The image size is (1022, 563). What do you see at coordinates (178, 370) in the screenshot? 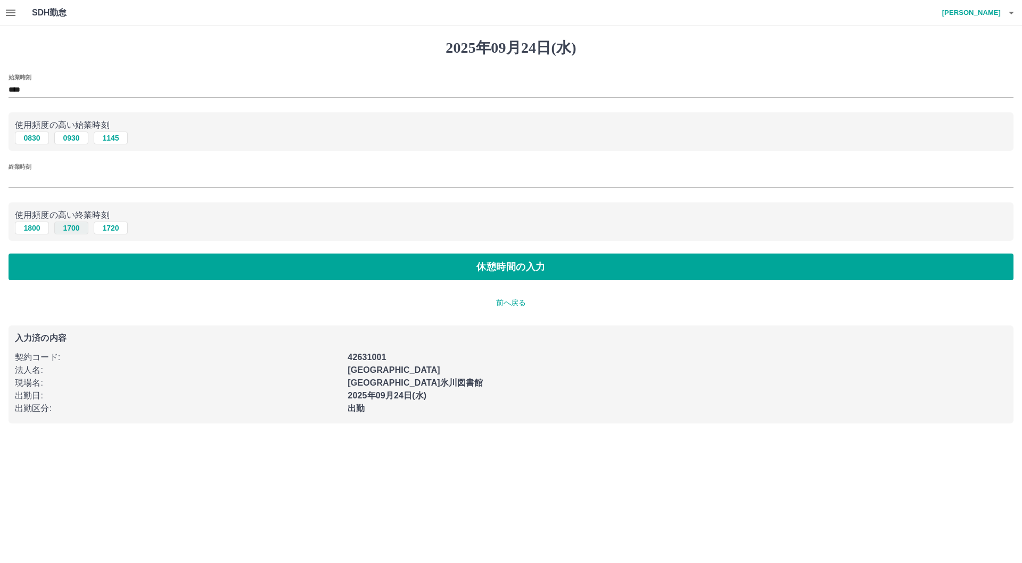
I see `p: 法人名 :` at bounding box center [178, 370].